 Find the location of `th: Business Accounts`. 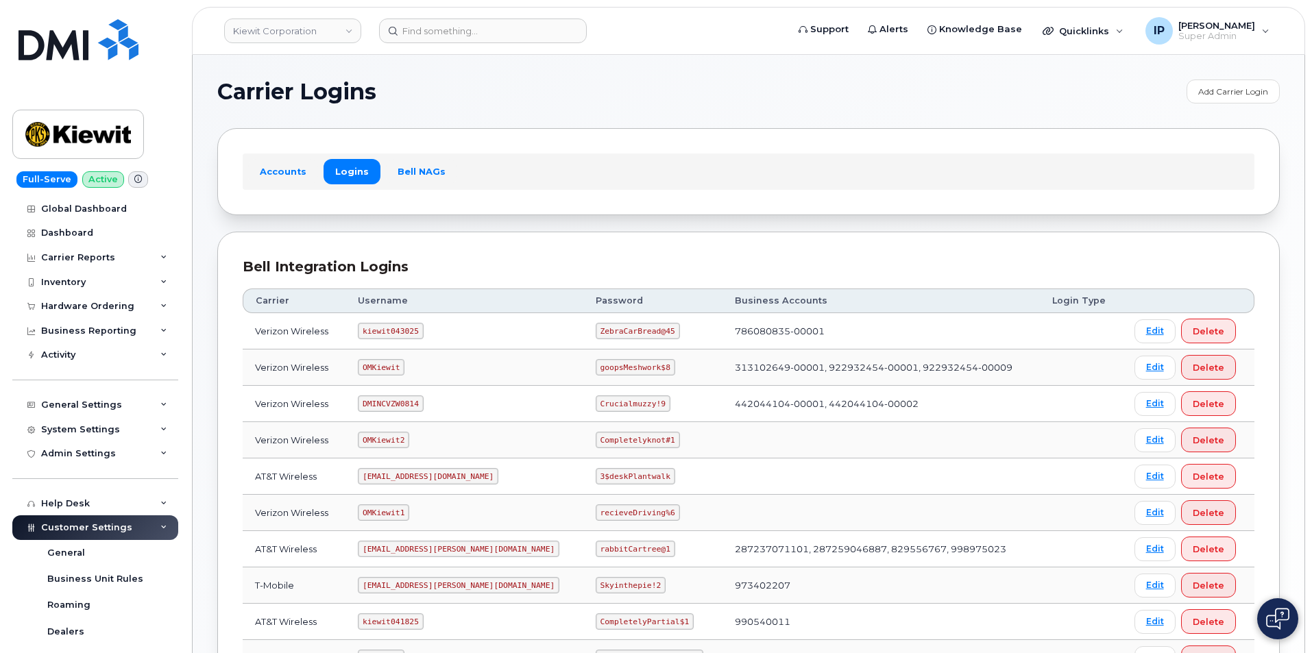

th: Business Accounts is located at coordinates (881, 301).